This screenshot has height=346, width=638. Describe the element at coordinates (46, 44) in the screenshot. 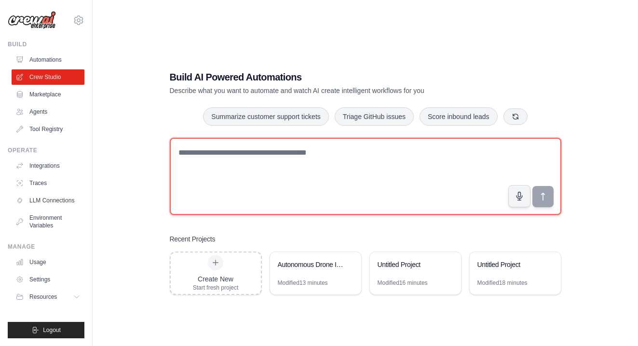

I see `div: Build` at that location.